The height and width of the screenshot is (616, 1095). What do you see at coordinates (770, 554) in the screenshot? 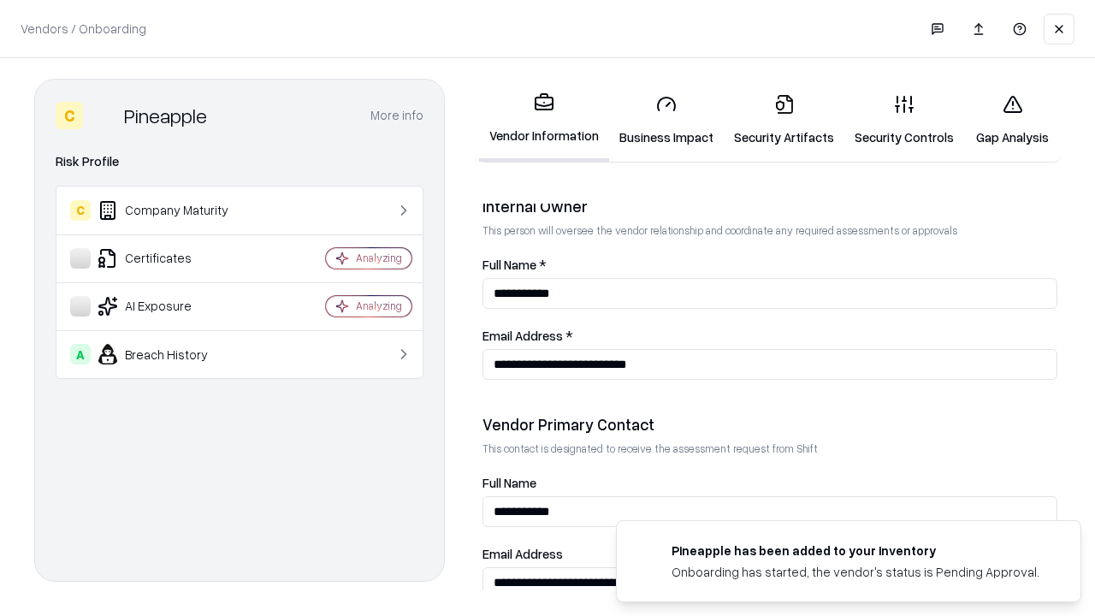
I see `label: Email Address` at bounding box center [770, 554].